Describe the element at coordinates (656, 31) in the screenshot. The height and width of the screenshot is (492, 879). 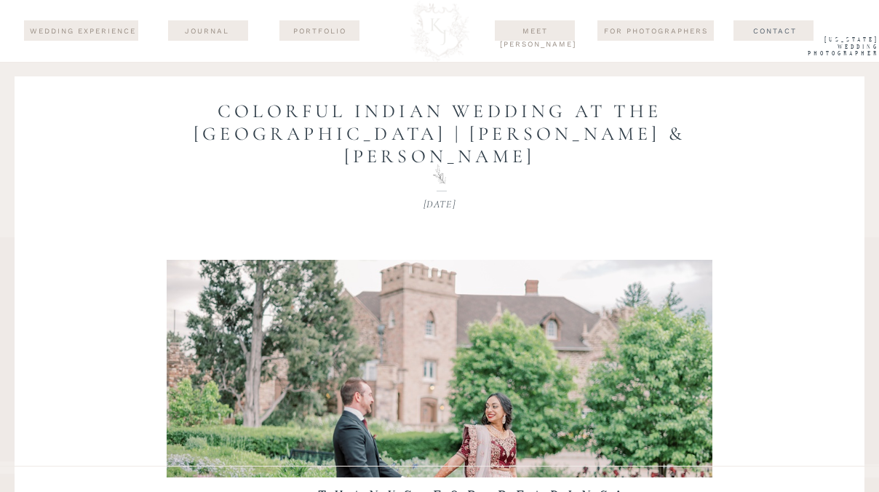
I see `a: For Photographers` at that location.